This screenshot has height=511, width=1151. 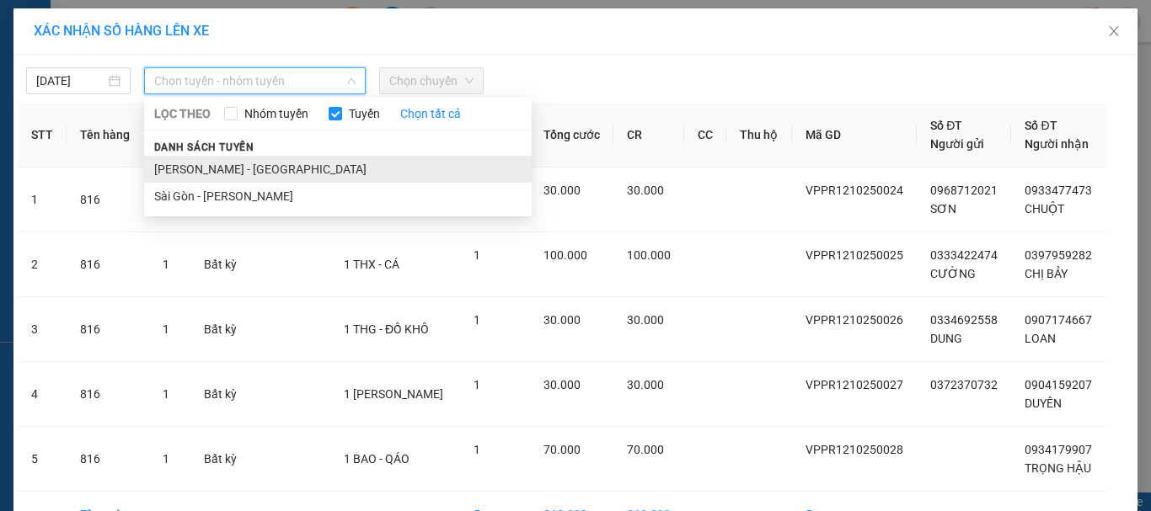 What do you see at coordinates (121, 30) in the screenshot?
I see `span: XÁC NHẬN SỐ HÀNG LÊN XE` at bounding box center [121, 30].